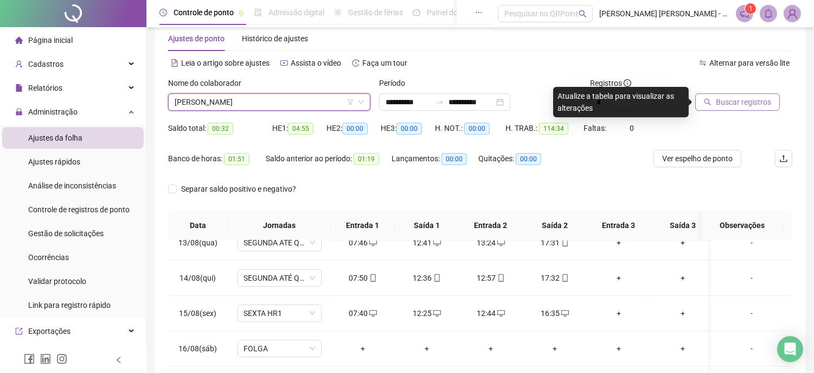  I want to click on span: Histórico de ajustes, so click(275, 39).